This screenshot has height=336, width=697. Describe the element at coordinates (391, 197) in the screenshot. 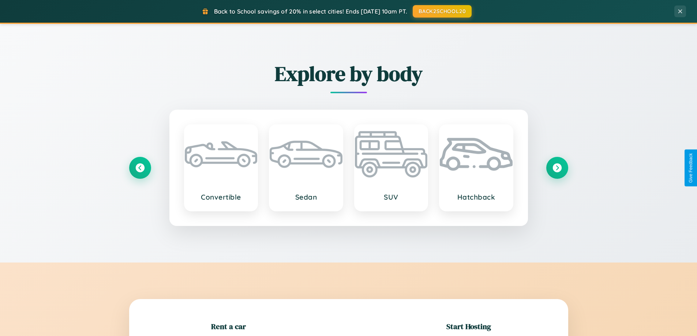

I see `h3: SUV` at that location.